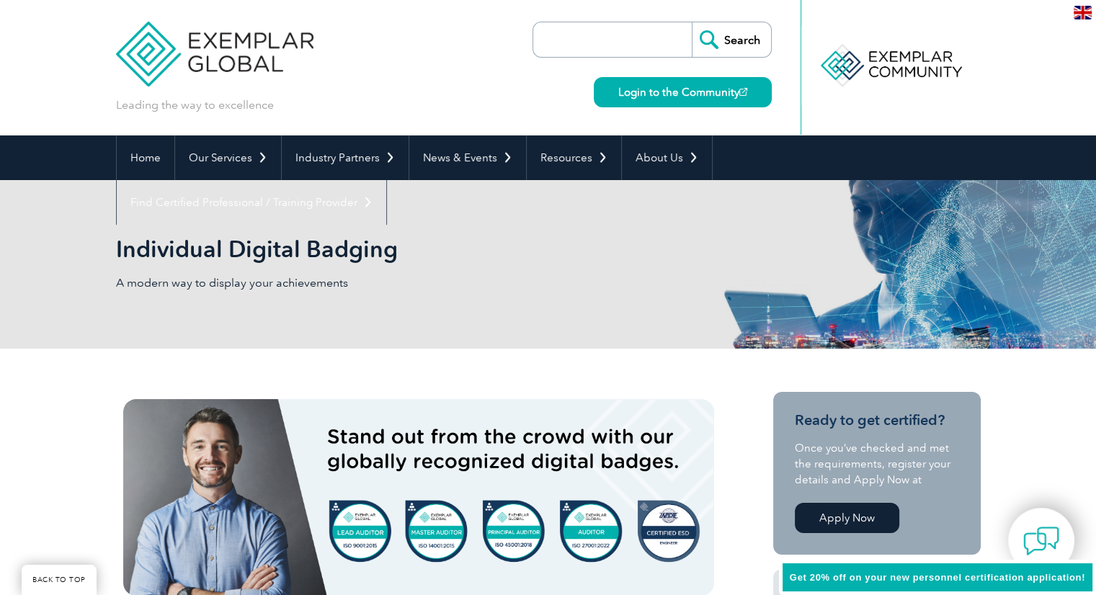 The image size is (1096, 595). Describe the element at coordinates (251, 202) in the screenshot. I see `a: Find Certified Professional / Training Provider` at that location.